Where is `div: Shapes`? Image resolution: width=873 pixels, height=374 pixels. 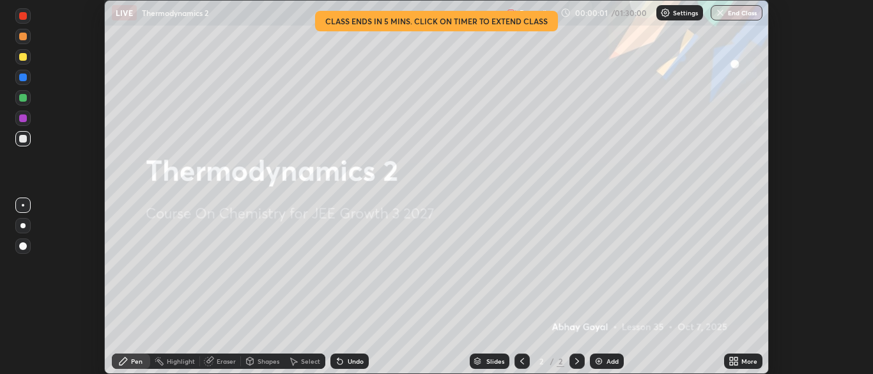
div: Shapes is located at coordinates (268, 361).